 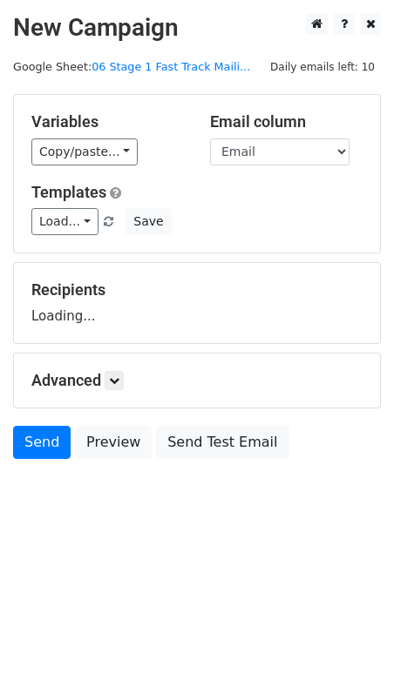 What do you see at coordinates (113, 443) in the screenshot?
I see `a: Preview` at bounding box center [113, 443].